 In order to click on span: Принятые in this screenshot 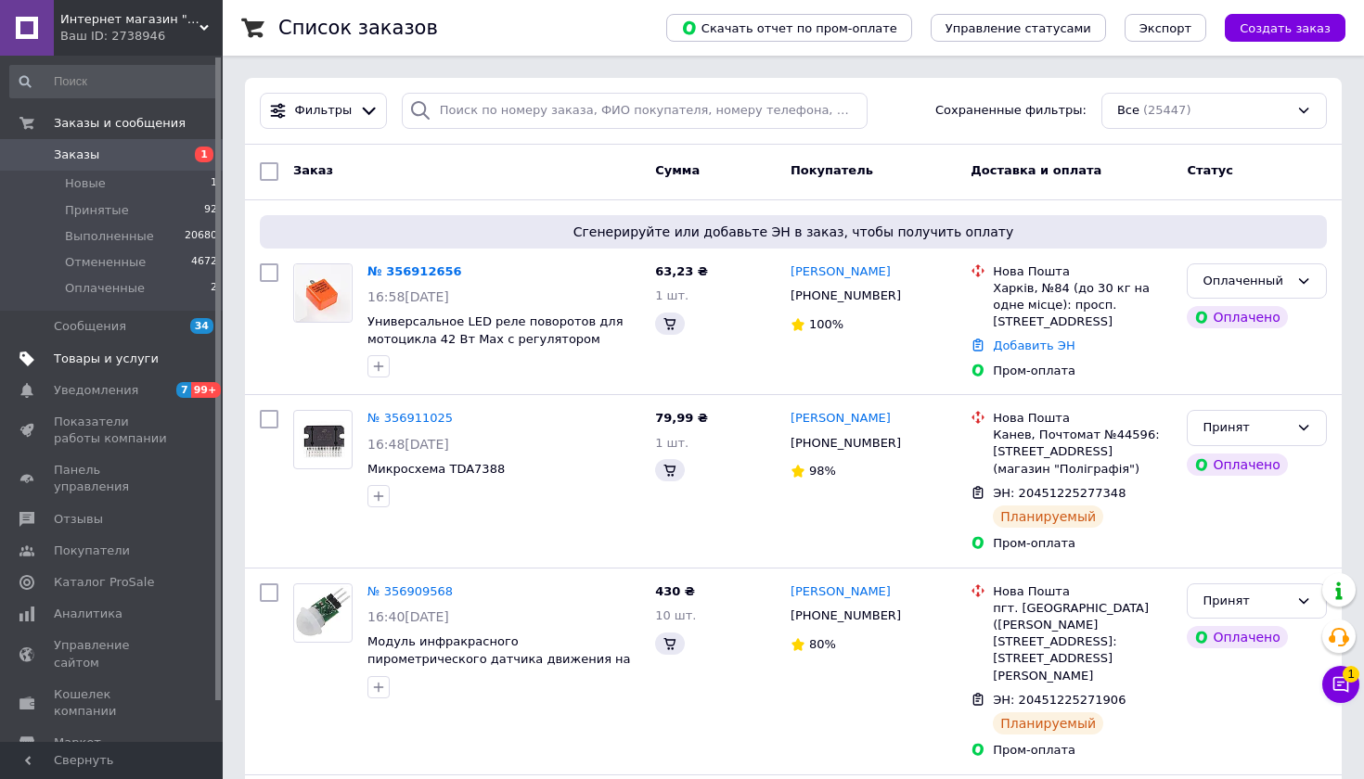, I will do `click(96, 211)`.